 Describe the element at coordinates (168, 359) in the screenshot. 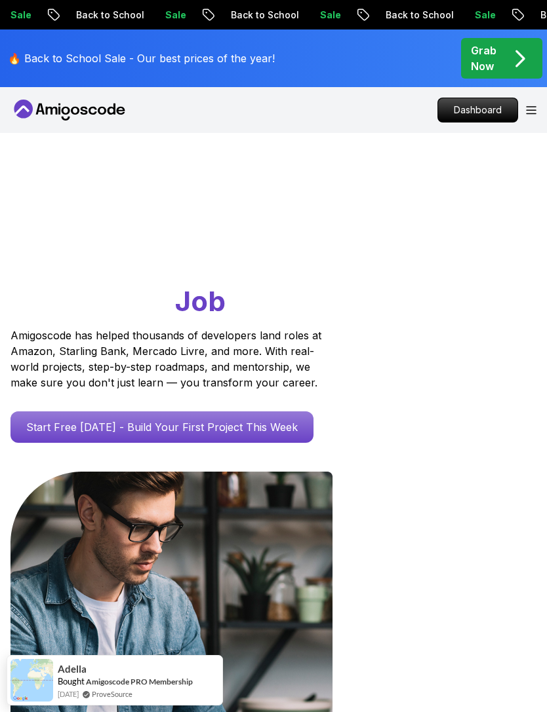

I see `p: Amigoscode has helped thousands of developers land roles at Amazon, Starling Bank, Mercado Livre,...` at that location.